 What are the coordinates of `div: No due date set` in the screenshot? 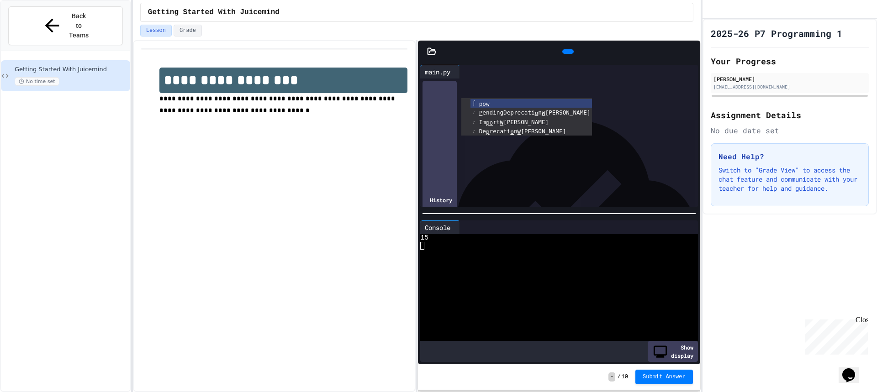 It's located at (790, 131).